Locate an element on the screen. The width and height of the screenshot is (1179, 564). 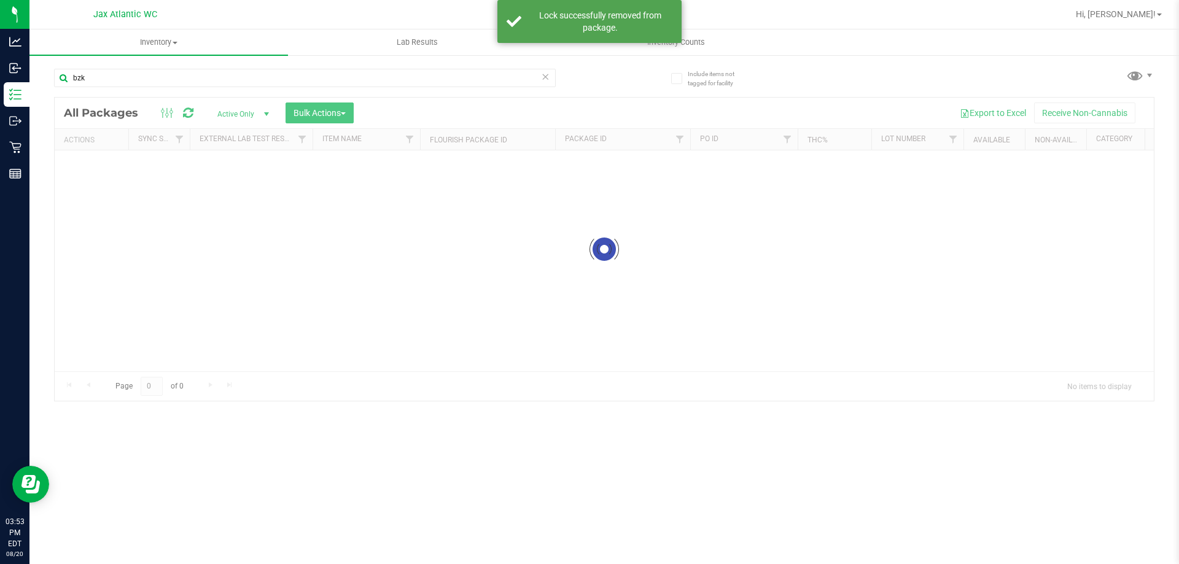
inline-svg: Retail is located at coordinates (15, 147).